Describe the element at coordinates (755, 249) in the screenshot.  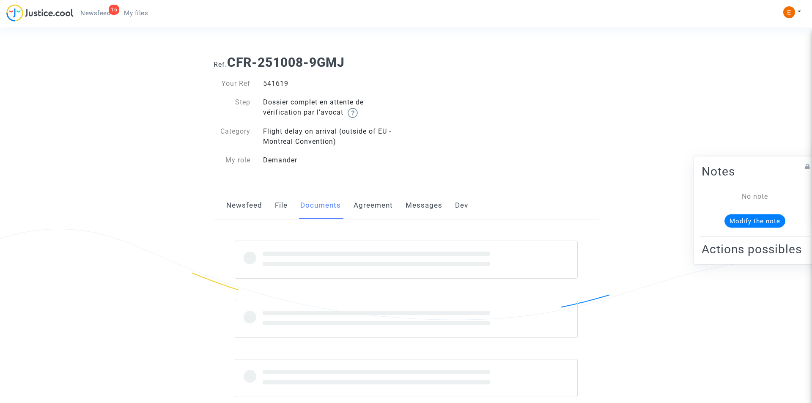
I see `h2: Actions possibles` at that location.